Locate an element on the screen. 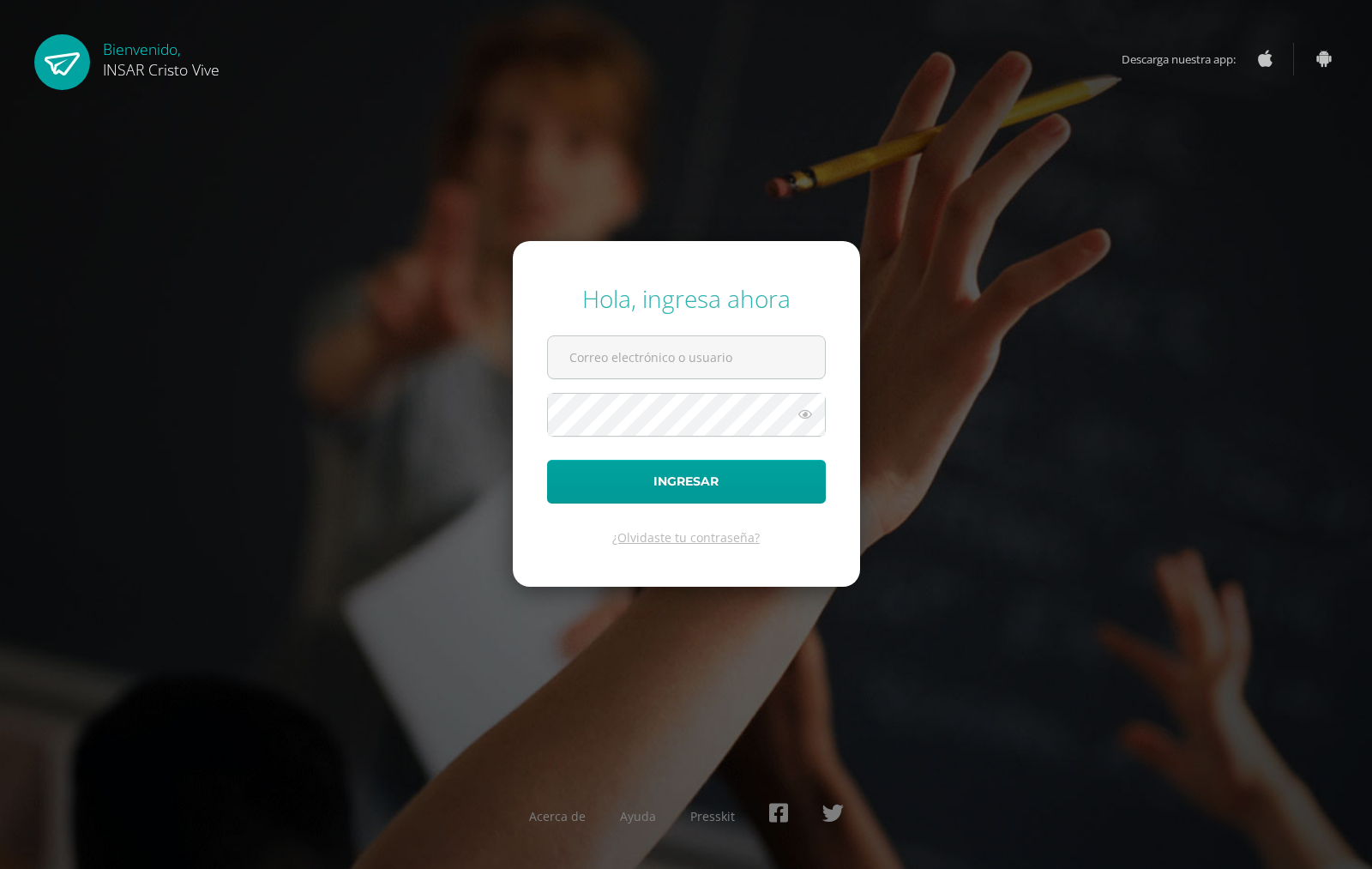 This screenshot has width=1372, height=869. a: Acerca de is located at coordinates (557, 815).